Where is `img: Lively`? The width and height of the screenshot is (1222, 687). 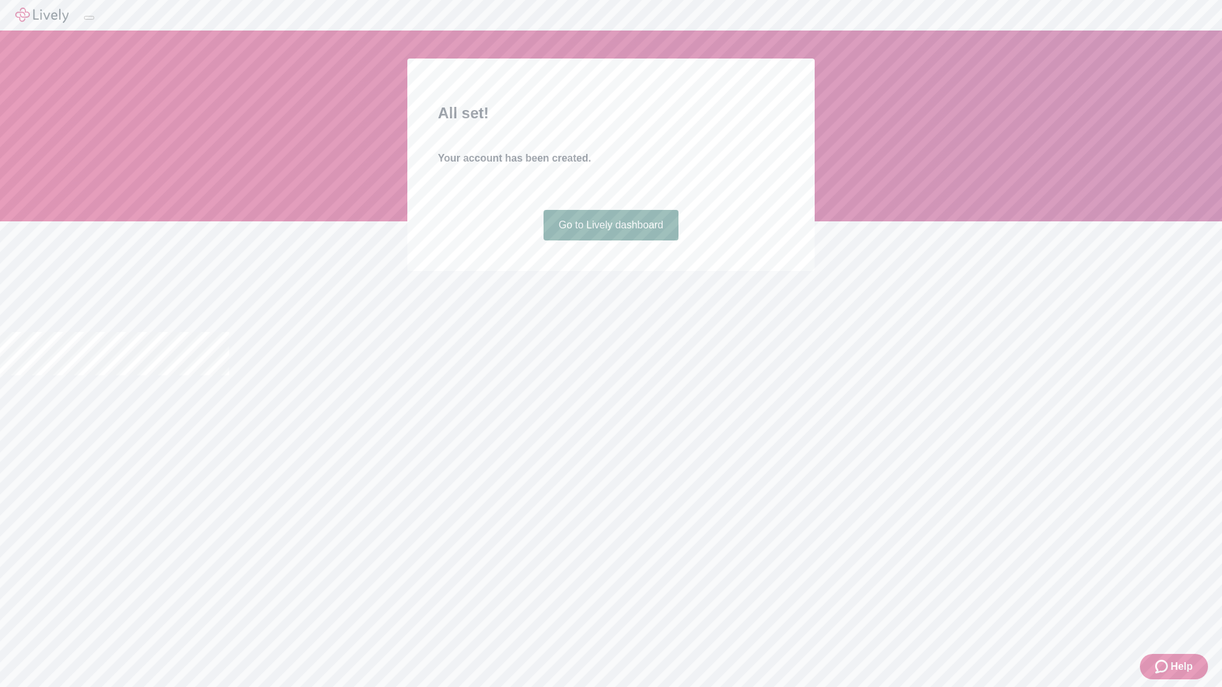
img: Lively is located at coordinates (42, 15).